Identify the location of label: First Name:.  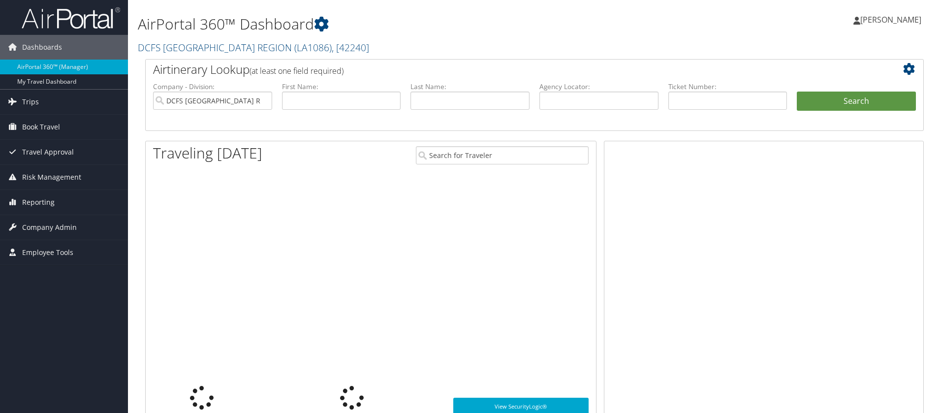
(342, 87).